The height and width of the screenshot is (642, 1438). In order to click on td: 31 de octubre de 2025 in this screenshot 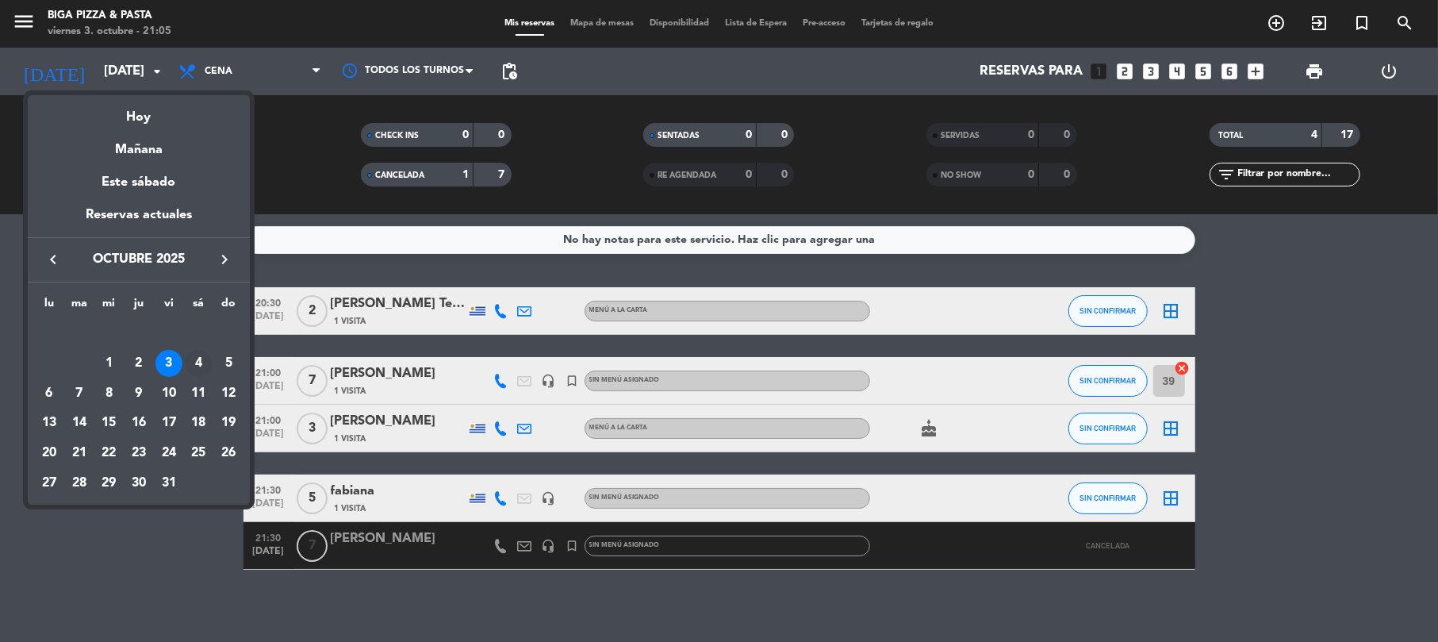, I will do `click(169, 483)`.